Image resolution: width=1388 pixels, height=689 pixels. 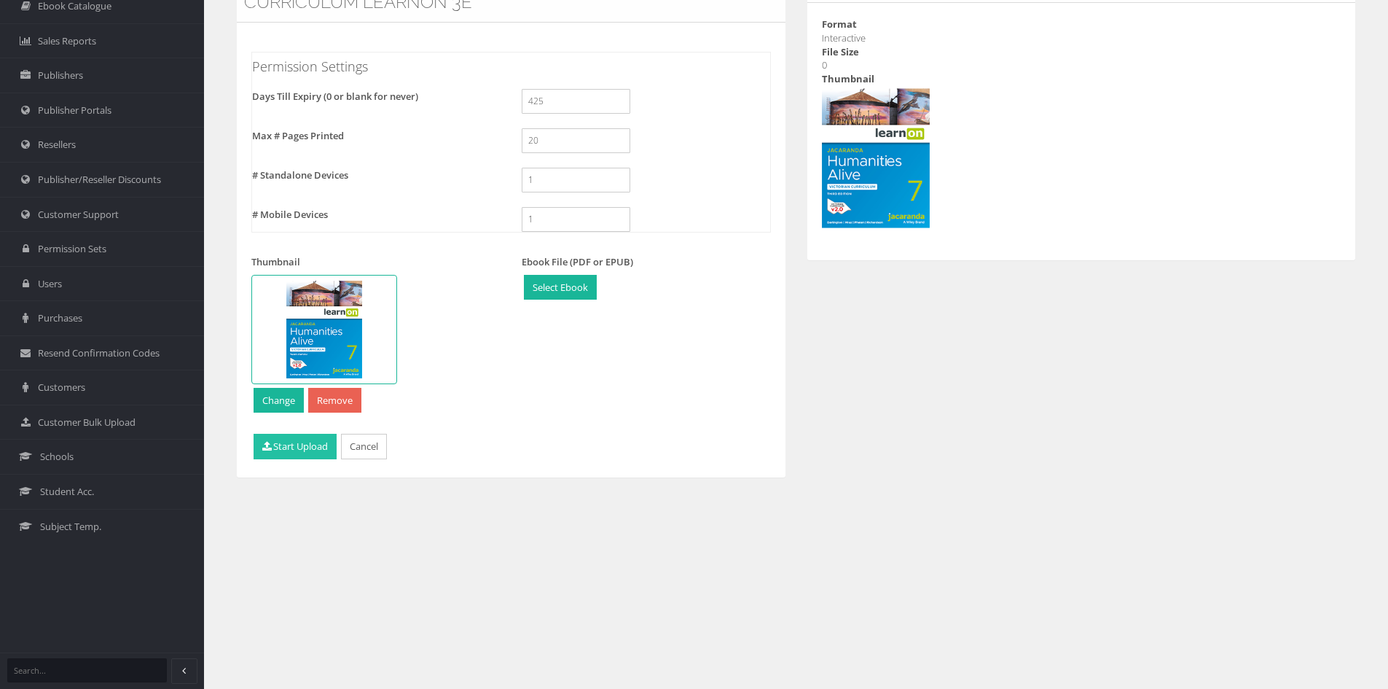 What do you see at coordinates (67, 491) in the screenshot?
I see `span: Student Acc.` at bounding box center [67, 491].